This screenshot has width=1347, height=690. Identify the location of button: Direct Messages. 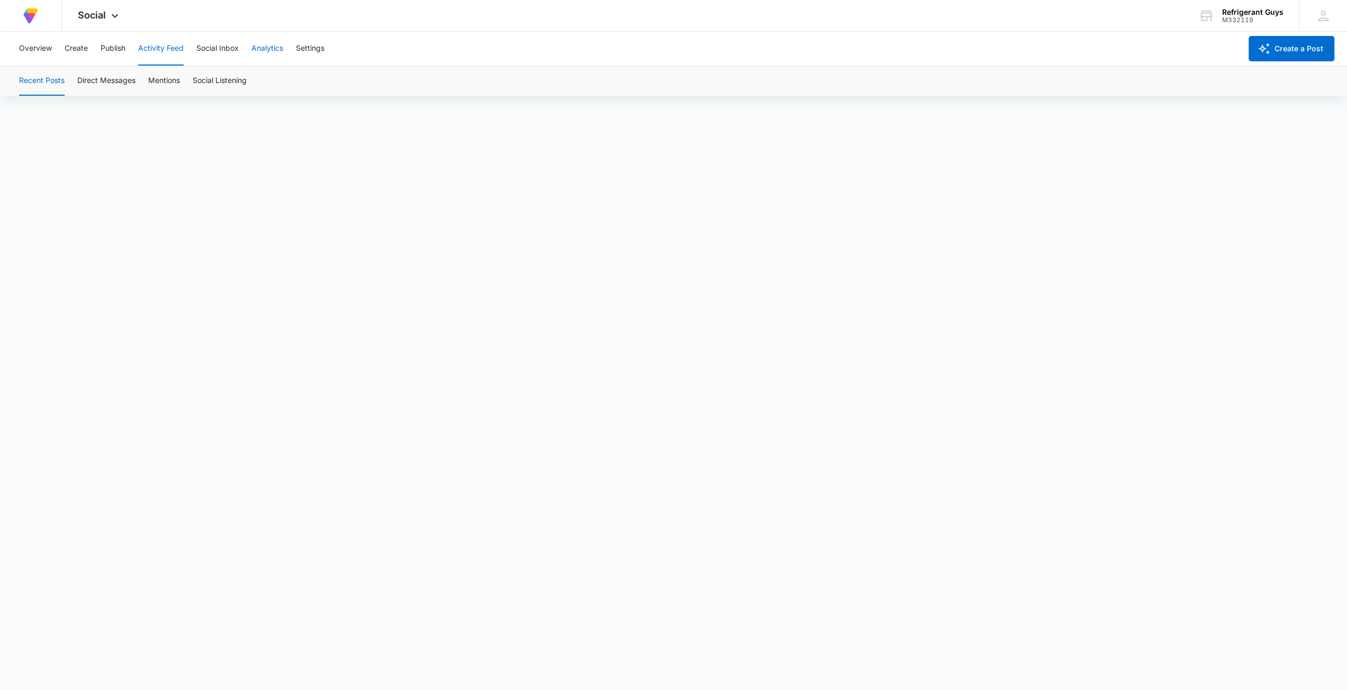
(106, 81).